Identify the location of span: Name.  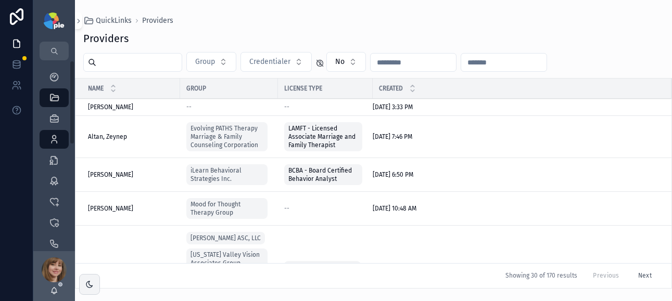
(96, 88).